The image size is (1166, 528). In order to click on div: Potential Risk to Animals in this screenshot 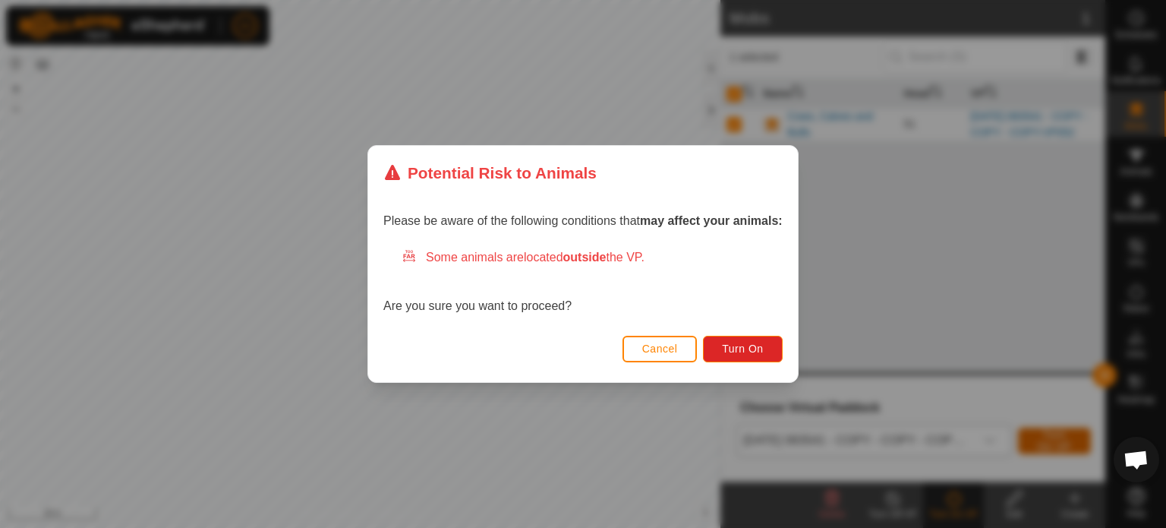, I will do `click(490, 172)`.